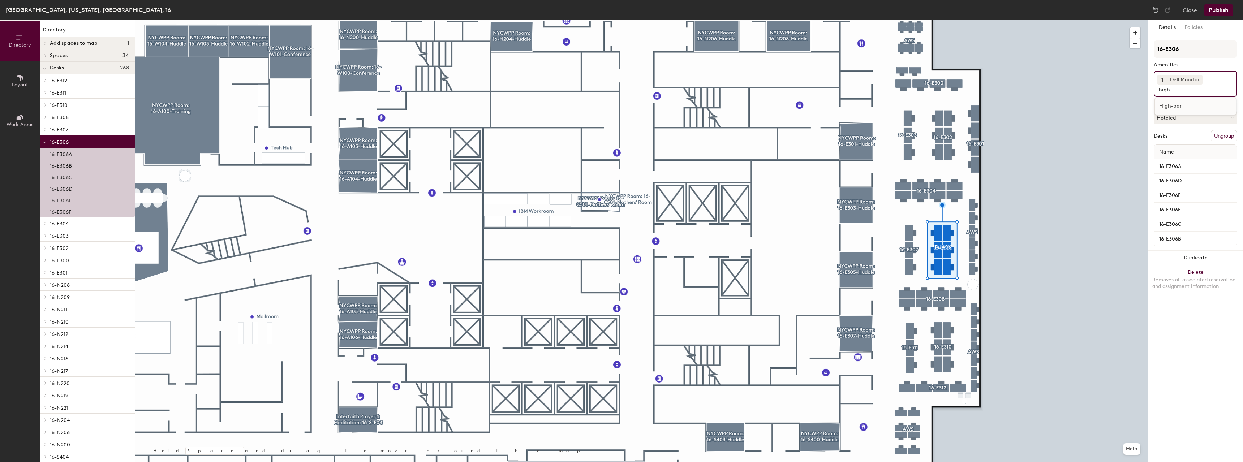 This screenshot has height=462, width=1243. Describe the element at coordinates (60, 211) in the screenshot. I see `p: 16-E306F` at that location.